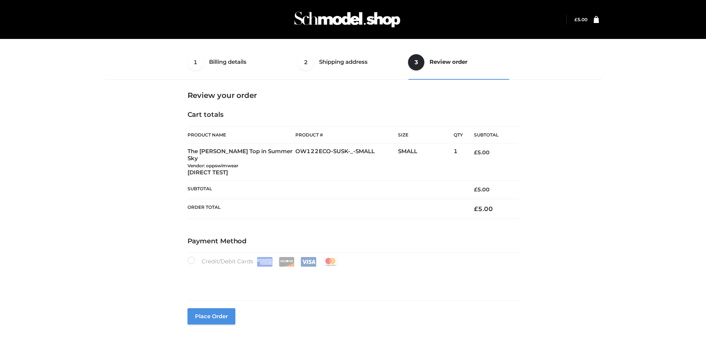 The image size is (706, 349). Describe the element at coordinates (353, 115) in the screenshot. I see `h4: Cart totals` at that location.